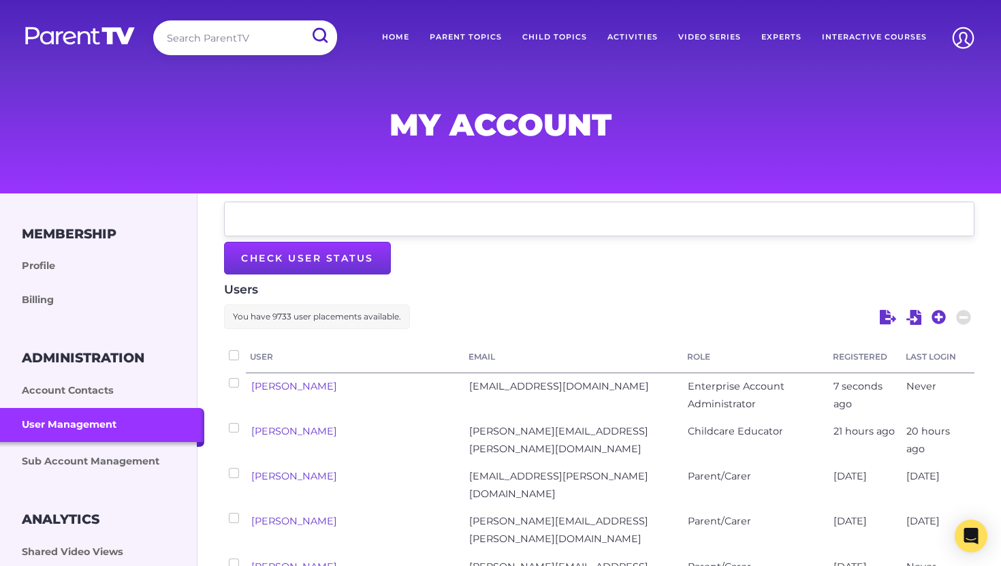  Describe the element at coordinates (573, 357) in the screenshot. I see `a: Email` at that location.